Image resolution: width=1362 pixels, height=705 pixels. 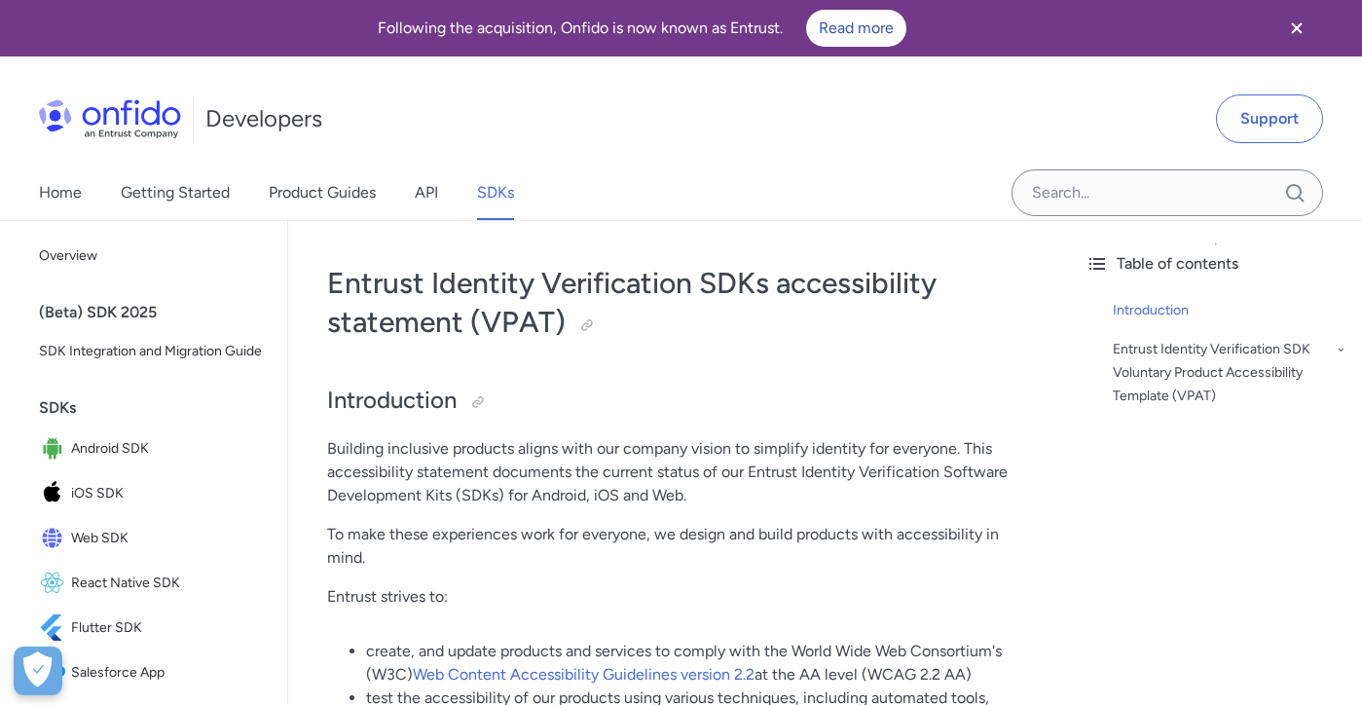 What do you see at coordinates (55, 449) in the screenshot?
I see `img: IconAndroid SDK` at bounding box center [55, 449].